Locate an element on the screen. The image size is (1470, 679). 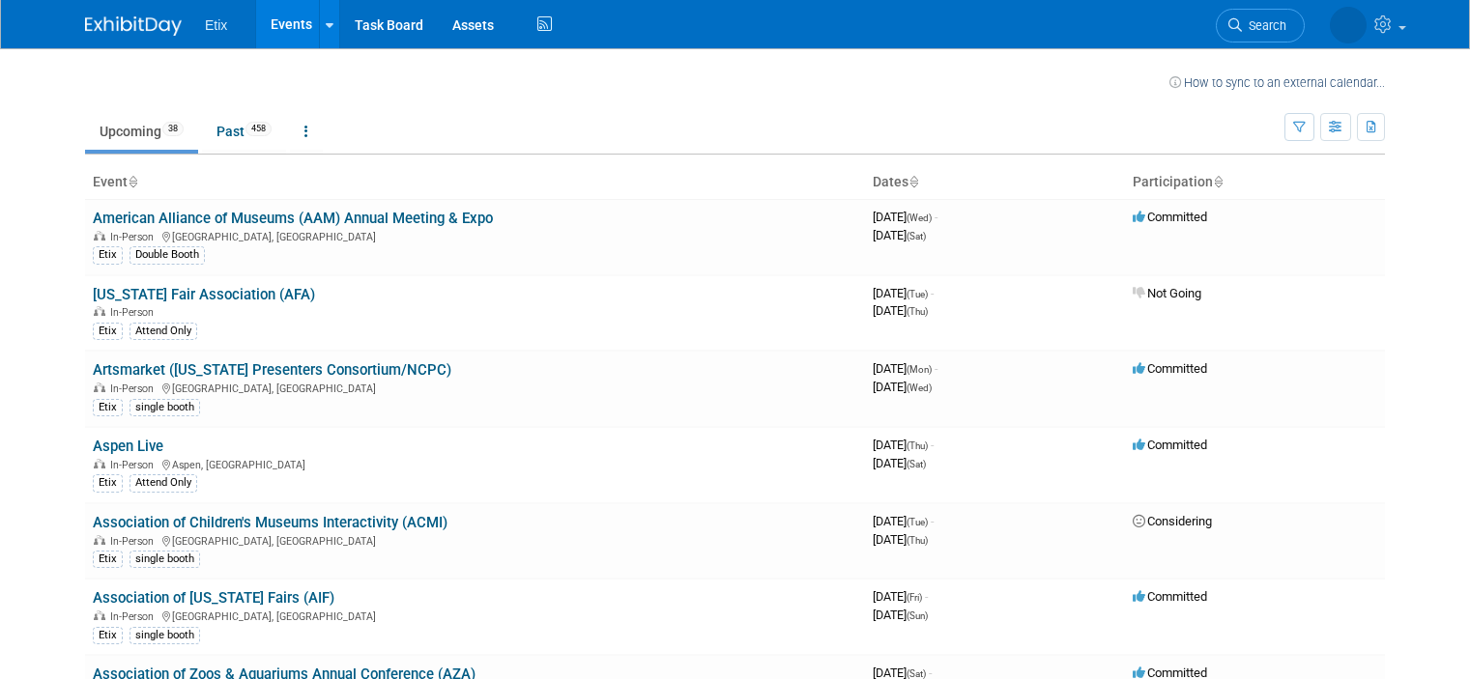
a: Association of Children's Museums Interactivity (ACMI) is located at coordinates (270, 523).